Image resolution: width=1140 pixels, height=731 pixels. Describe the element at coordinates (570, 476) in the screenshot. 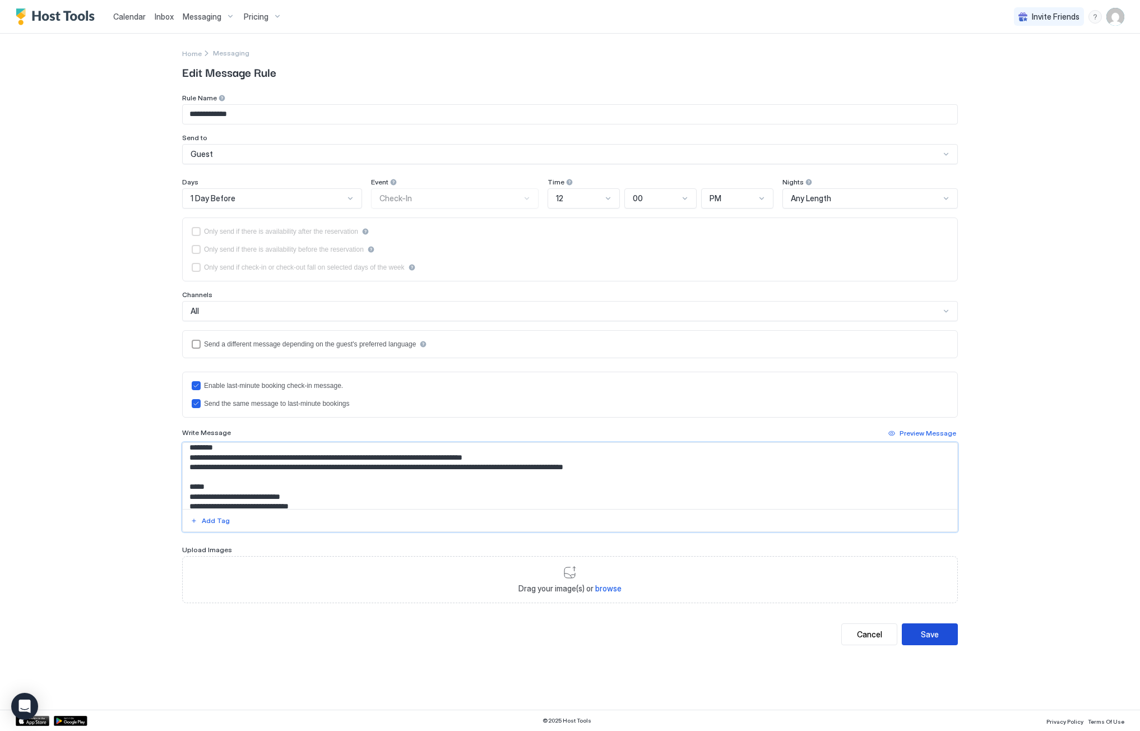

I see `textarea: Input Field` at that location.